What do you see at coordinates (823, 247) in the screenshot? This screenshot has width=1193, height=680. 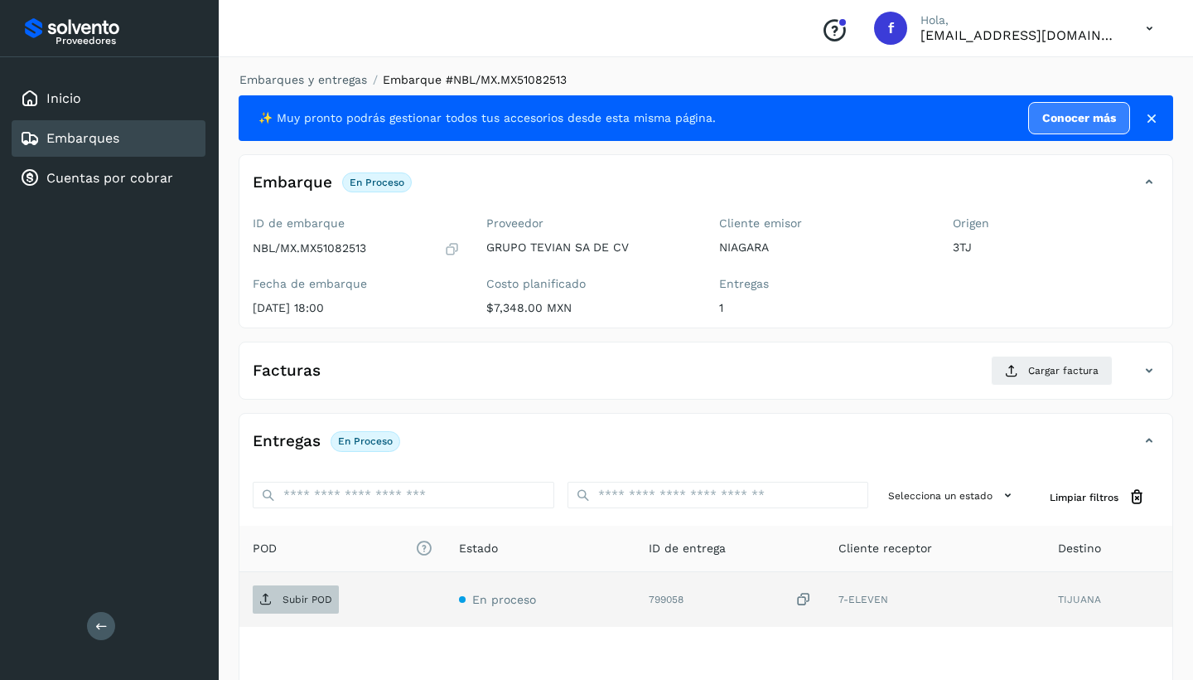 I see `p: NIAGARA` at bounding box center [823, 247].